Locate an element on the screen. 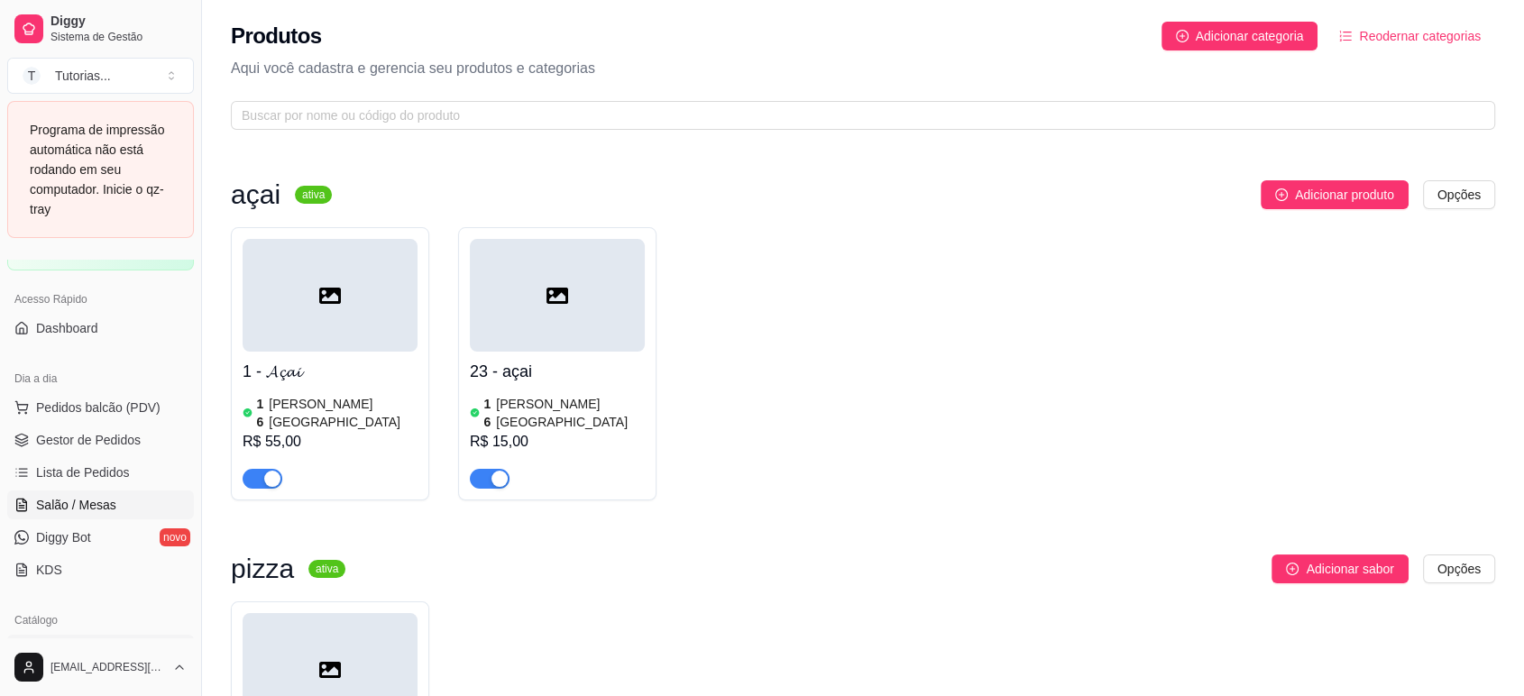 The height and width of the screenshot is (696, 1524). div: Acesso Rápido is located at coordinates (100, 299).